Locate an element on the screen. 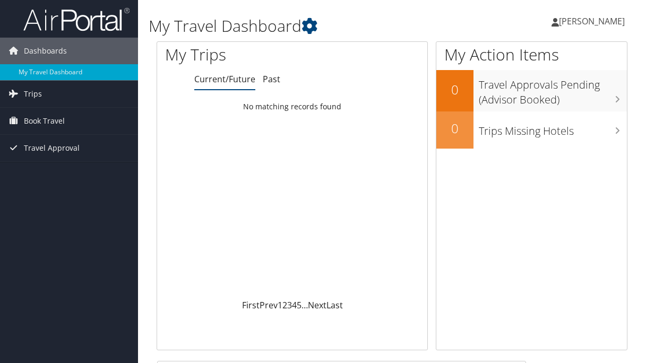 Image resolution: width=646 pixels, height=363 pixels. a: 4 is located at coordinates (294, 305).